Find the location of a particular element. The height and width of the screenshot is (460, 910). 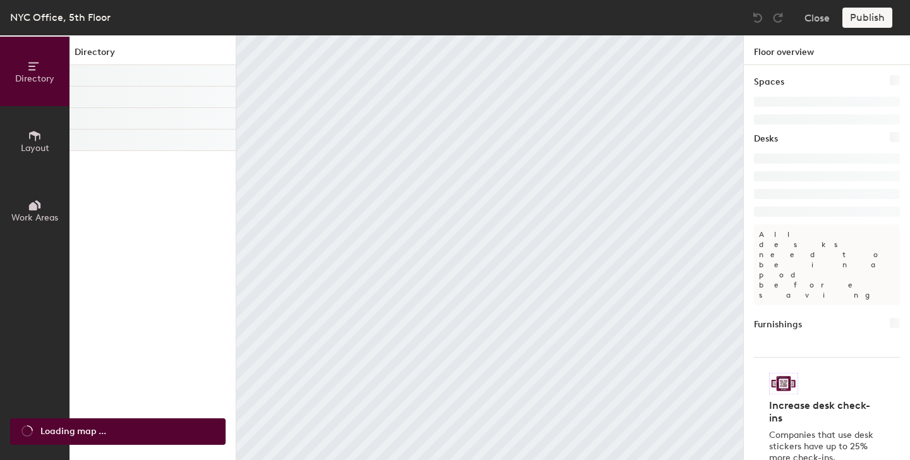

div: NYC Office, 5th Floor is located at coordinates (60, 17).